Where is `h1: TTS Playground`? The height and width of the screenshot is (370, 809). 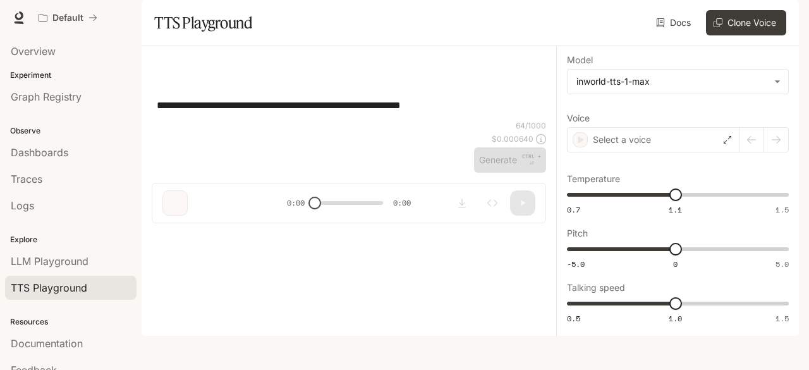 h1: TTS Playground is located at coordinates (203, 23).